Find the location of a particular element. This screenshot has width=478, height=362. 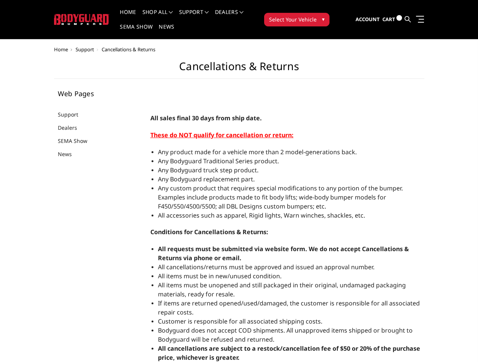

a: shop all is located at coordinates (157, 17).